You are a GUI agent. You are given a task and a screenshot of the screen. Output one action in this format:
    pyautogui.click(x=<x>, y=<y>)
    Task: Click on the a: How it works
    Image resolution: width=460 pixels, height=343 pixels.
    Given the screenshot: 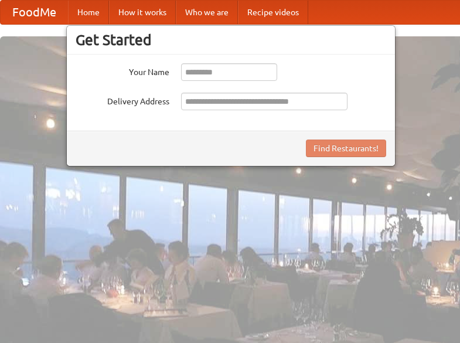 What is the action you would take?
    pyautogui.click(x=142, y=12)
    